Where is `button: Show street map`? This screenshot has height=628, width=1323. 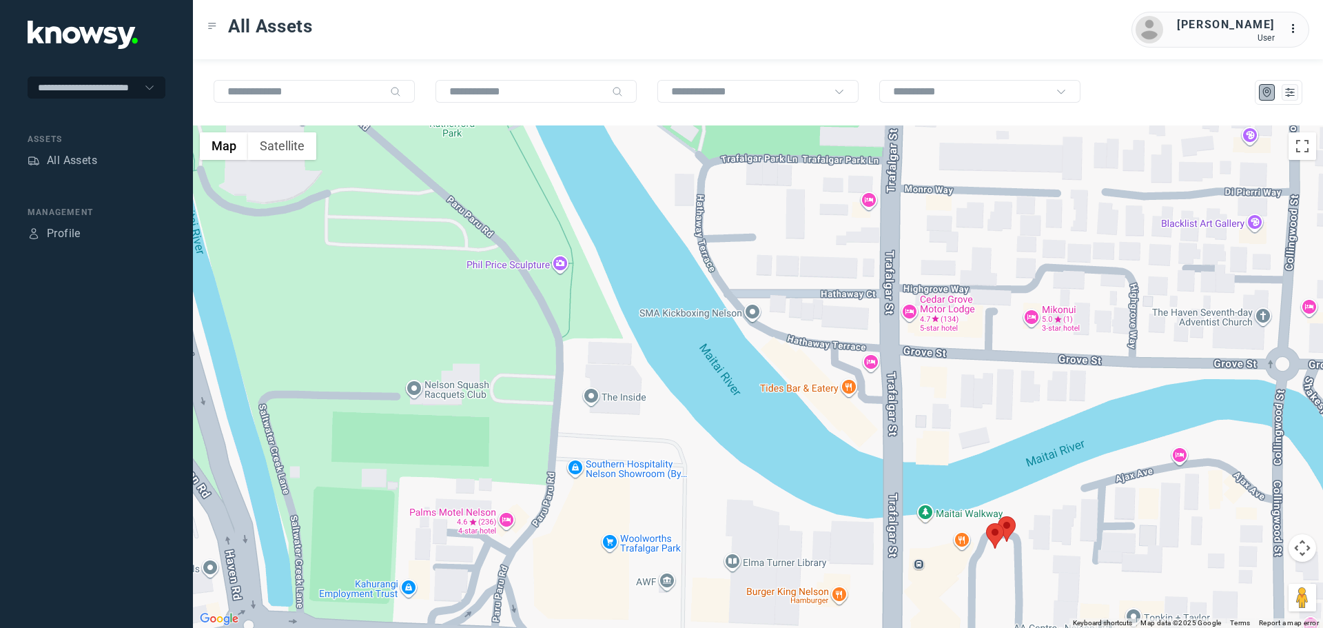
button: Show street map is located at coordinates (224, 146).